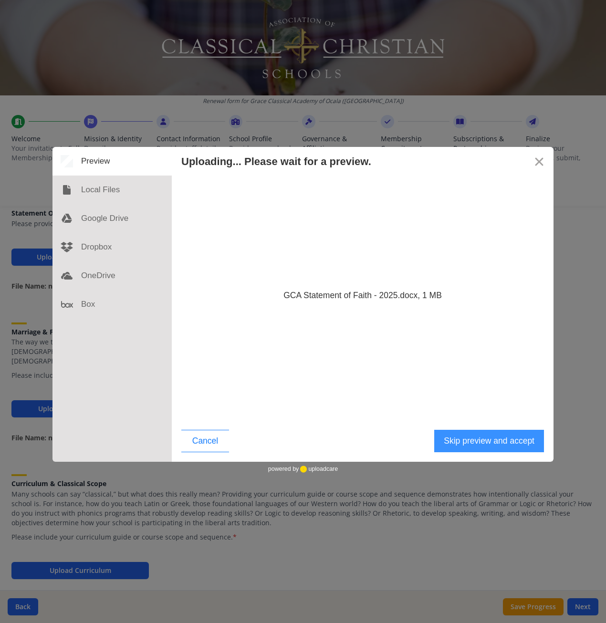  Describe the element at coordinates (539, 161) in the screenshot. I see `button: Close` at that location.